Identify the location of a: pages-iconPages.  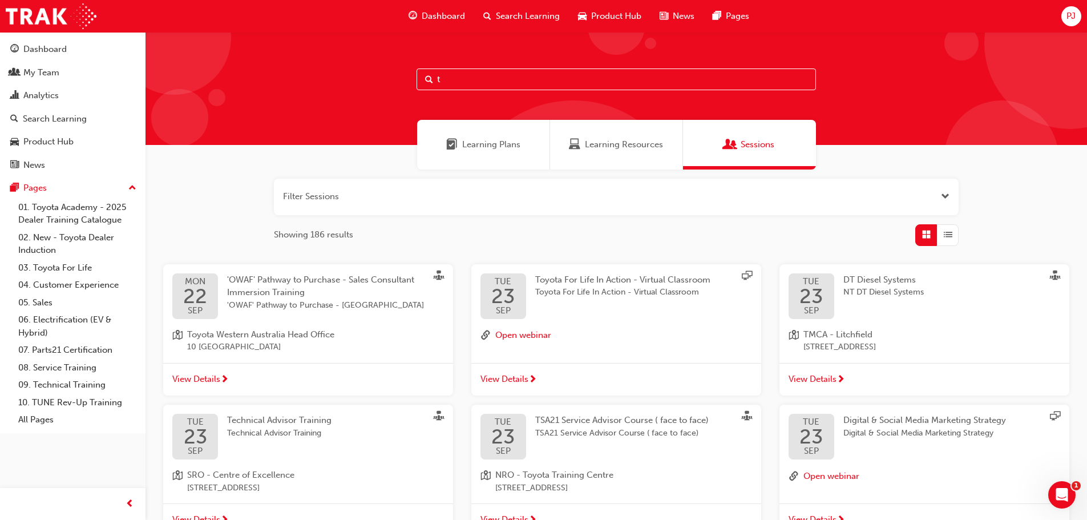
(731, 16).